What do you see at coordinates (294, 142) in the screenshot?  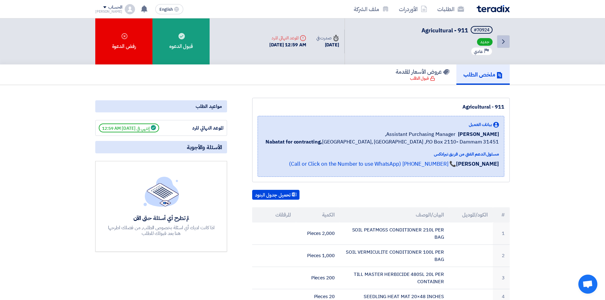 I see `b: Nabatat for contracting,` at bounding box center [294, 142].